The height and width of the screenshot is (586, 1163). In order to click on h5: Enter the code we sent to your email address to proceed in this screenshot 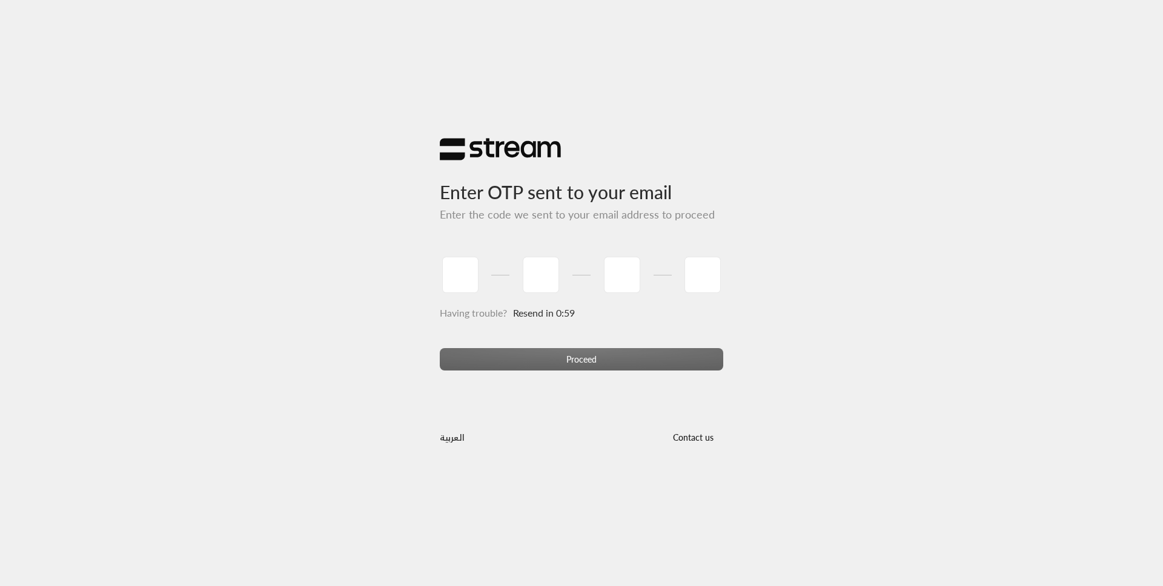, I will do `click(582, 215)`.